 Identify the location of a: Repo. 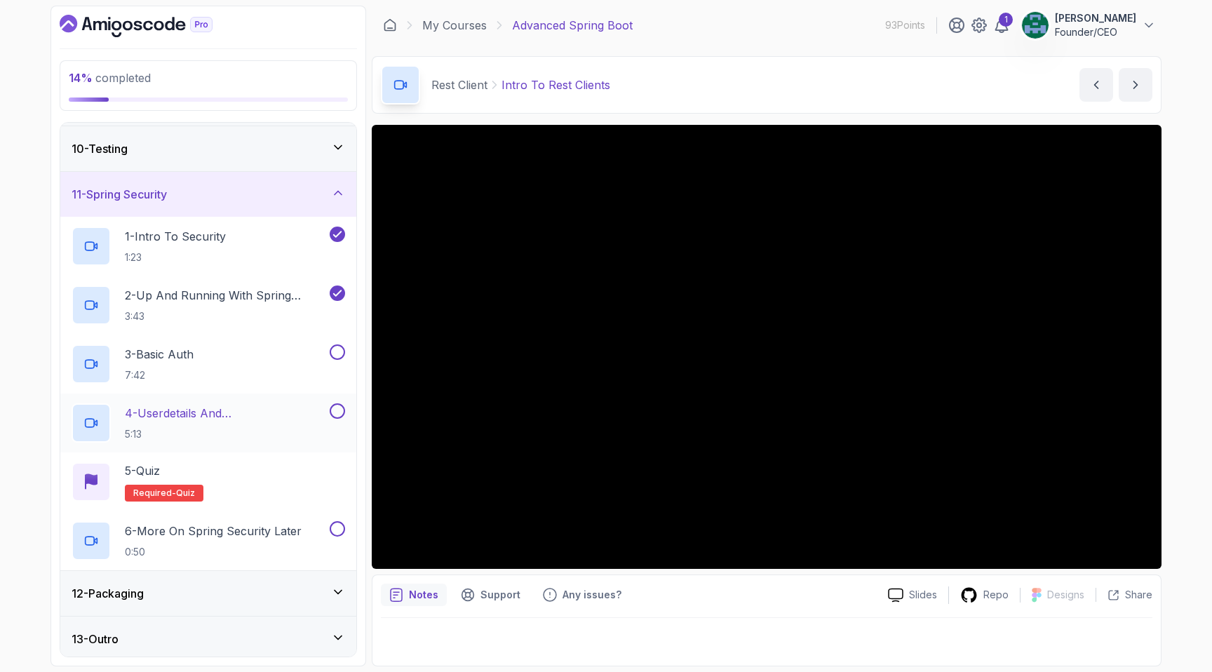
(984, 595).